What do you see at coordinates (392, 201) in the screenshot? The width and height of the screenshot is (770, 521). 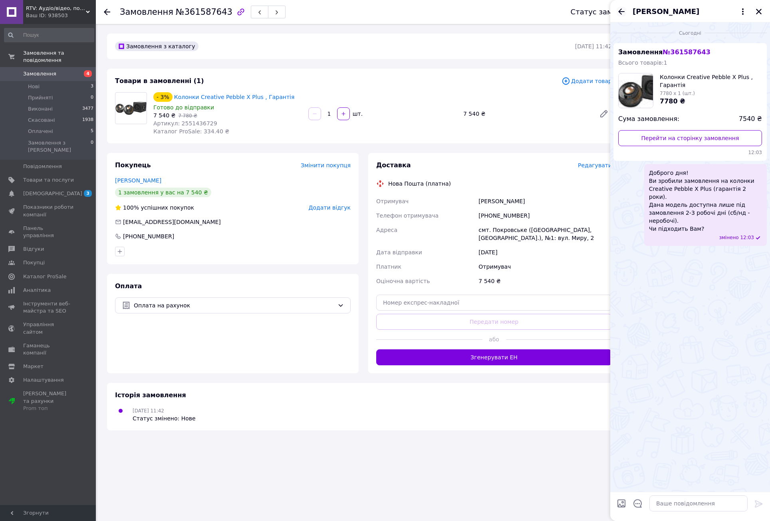 I see `span: Отримувач` at bounding box center [392, 201].